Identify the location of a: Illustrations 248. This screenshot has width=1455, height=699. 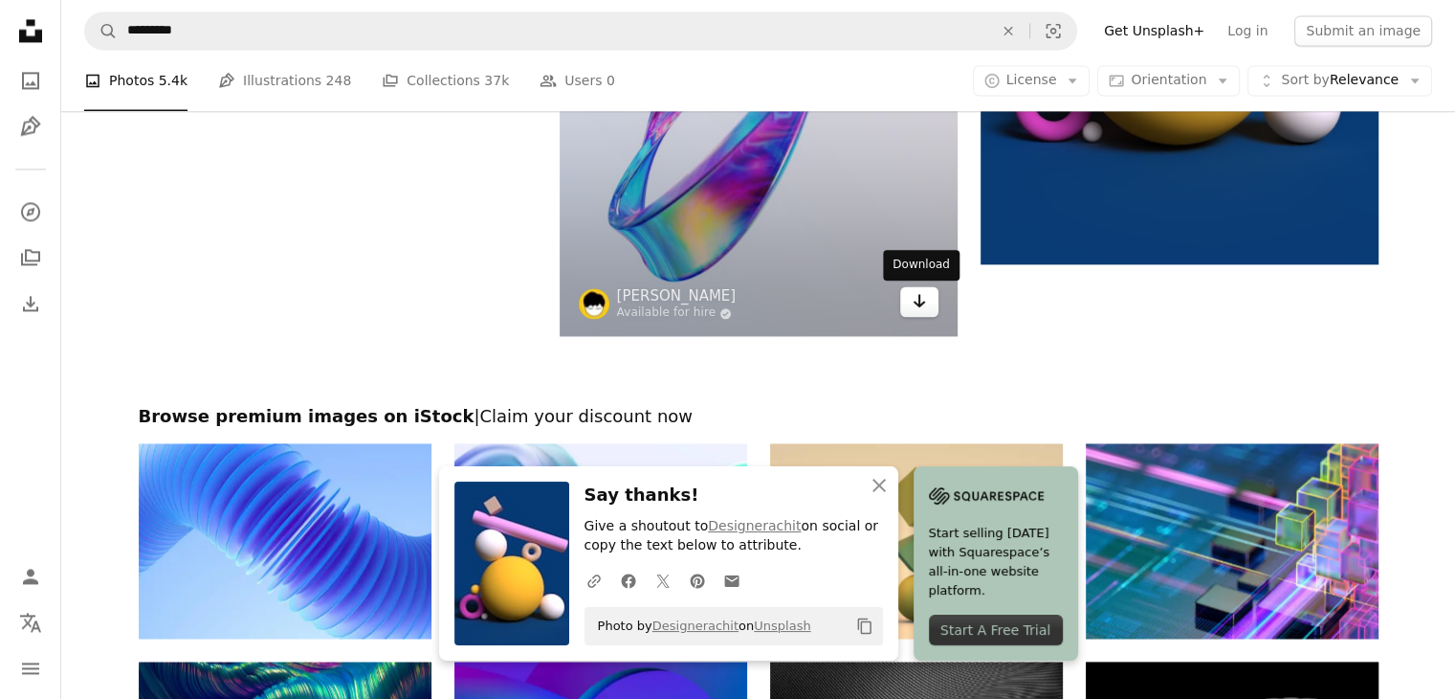
(284, 80).